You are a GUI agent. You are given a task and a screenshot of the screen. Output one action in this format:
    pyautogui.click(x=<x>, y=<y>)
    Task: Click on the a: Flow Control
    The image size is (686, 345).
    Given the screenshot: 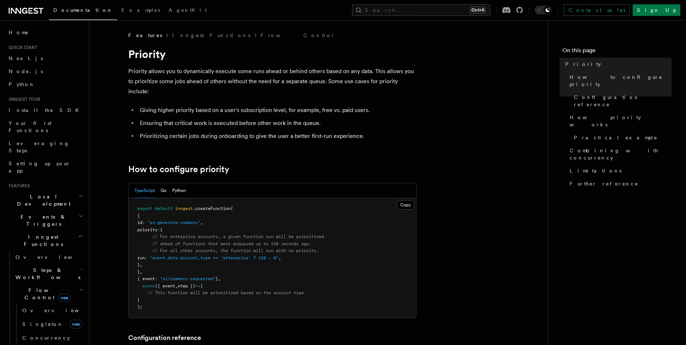 What is the action you would take?
    pyautogui.click(x=297, y=35)
    